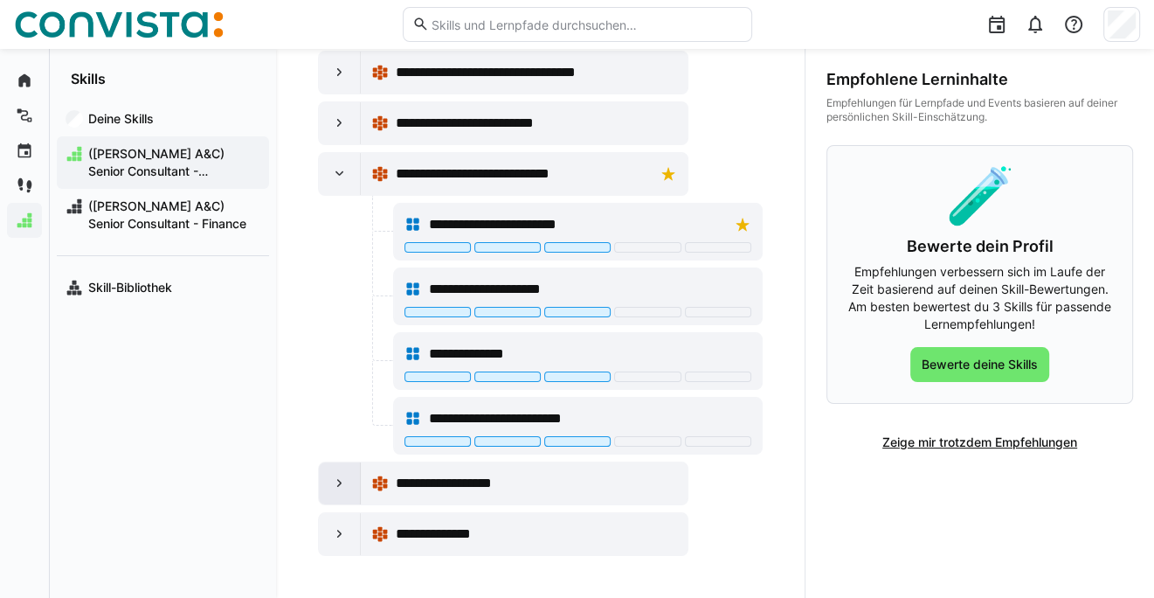 The width and height of the screenshot is (1154, 598). What do you see at coordinates (979, 80) in the screenshot?
I see `div: Empfohlene Lerninhalte` at bounding box center [979, 80].